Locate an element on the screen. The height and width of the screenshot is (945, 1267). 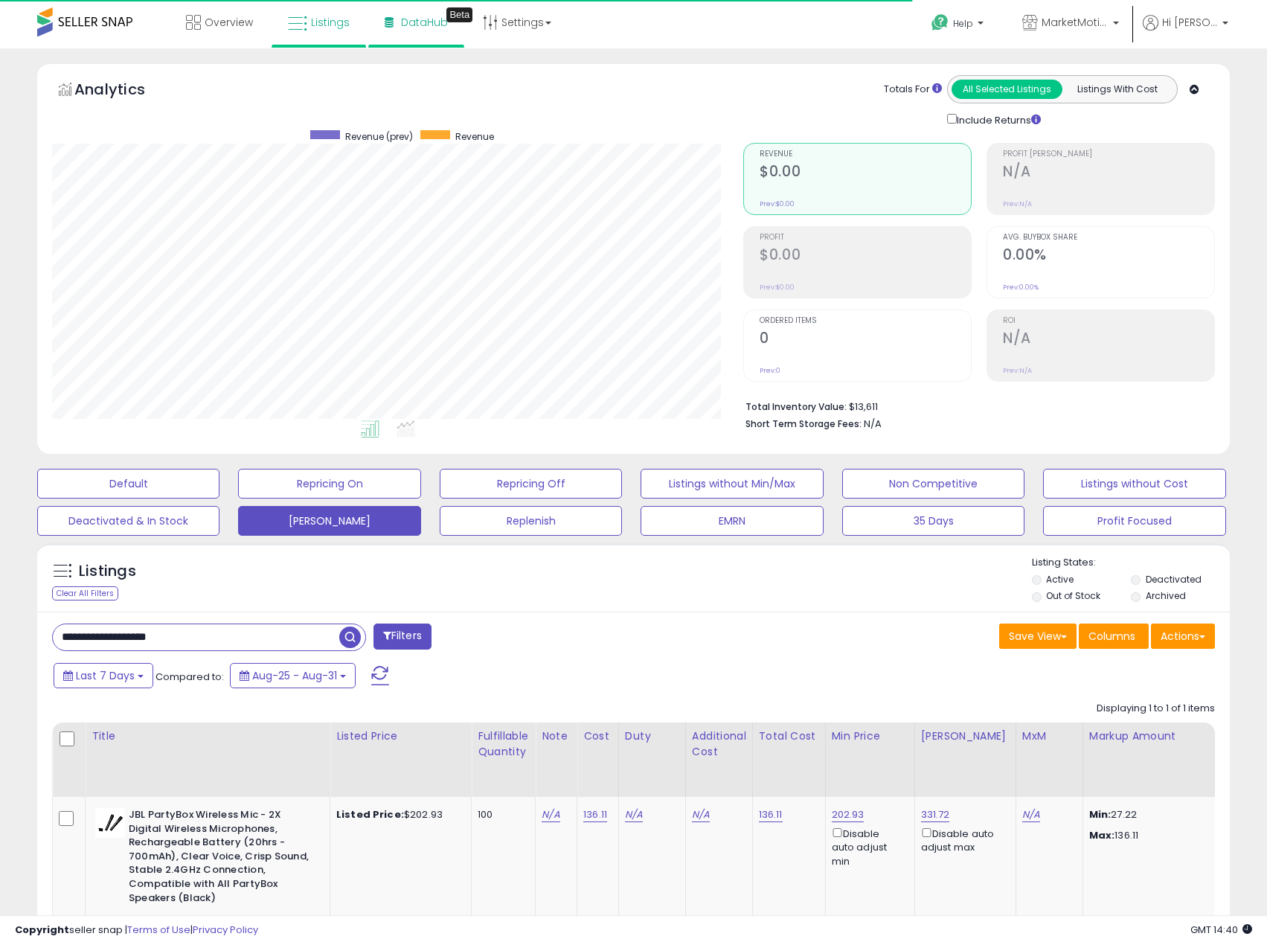
button: EMRN is located at coordinates (731, 521).